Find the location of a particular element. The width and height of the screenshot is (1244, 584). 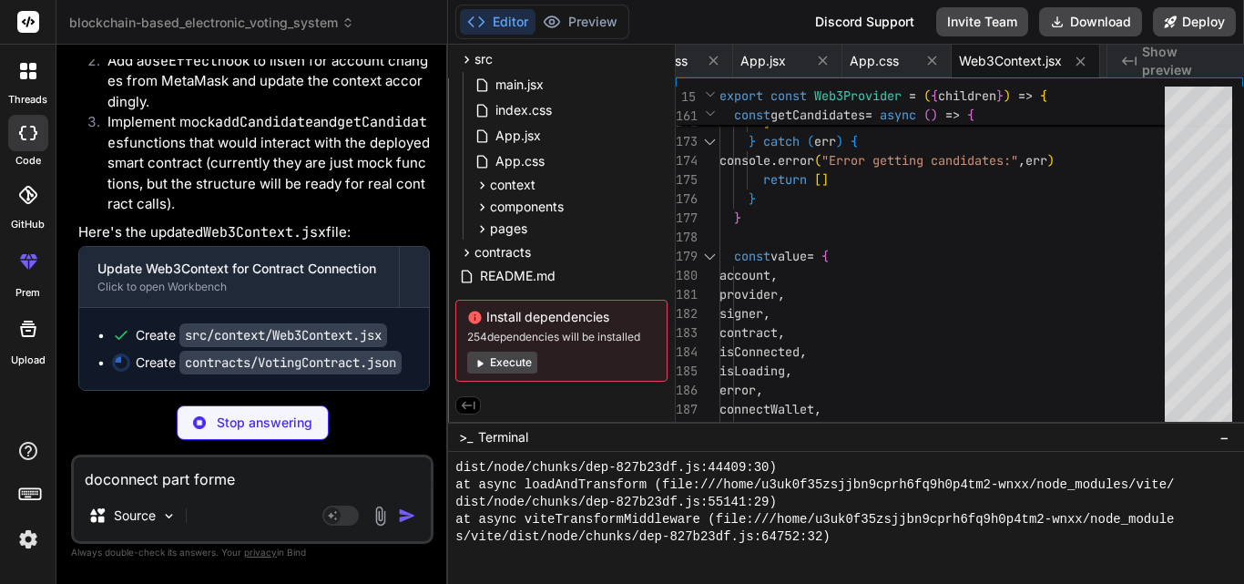

span: components is located at coordinates (526, 207).